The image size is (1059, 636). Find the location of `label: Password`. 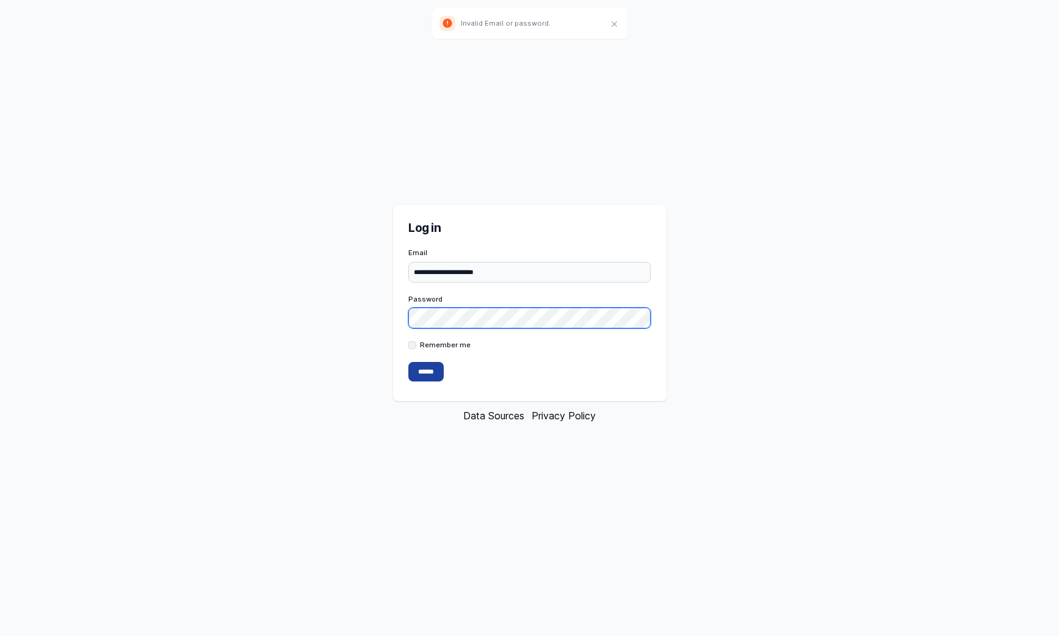

label: Password is located at coordinates (529, 299).